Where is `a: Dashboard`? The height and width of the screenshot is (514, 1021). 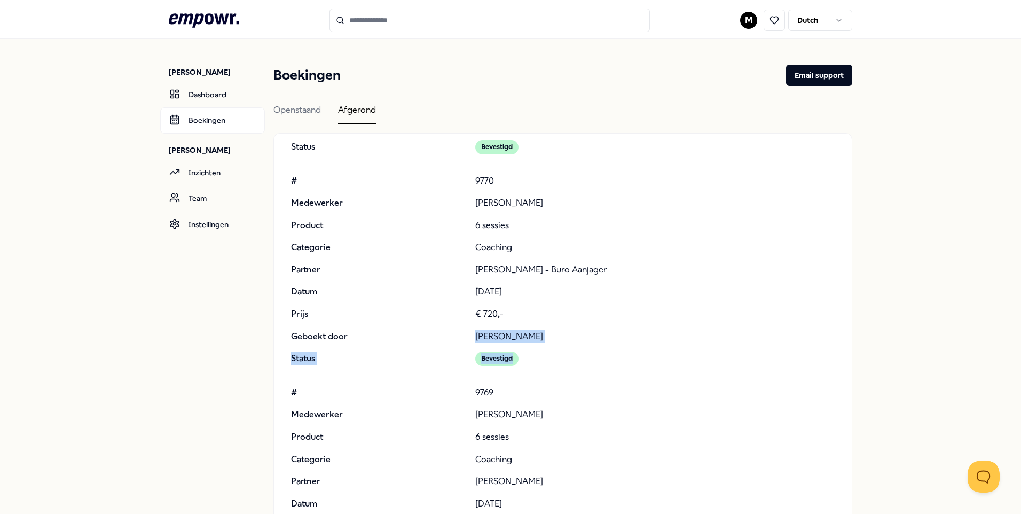 a: Dashboard is located at coordinates (213, 95).